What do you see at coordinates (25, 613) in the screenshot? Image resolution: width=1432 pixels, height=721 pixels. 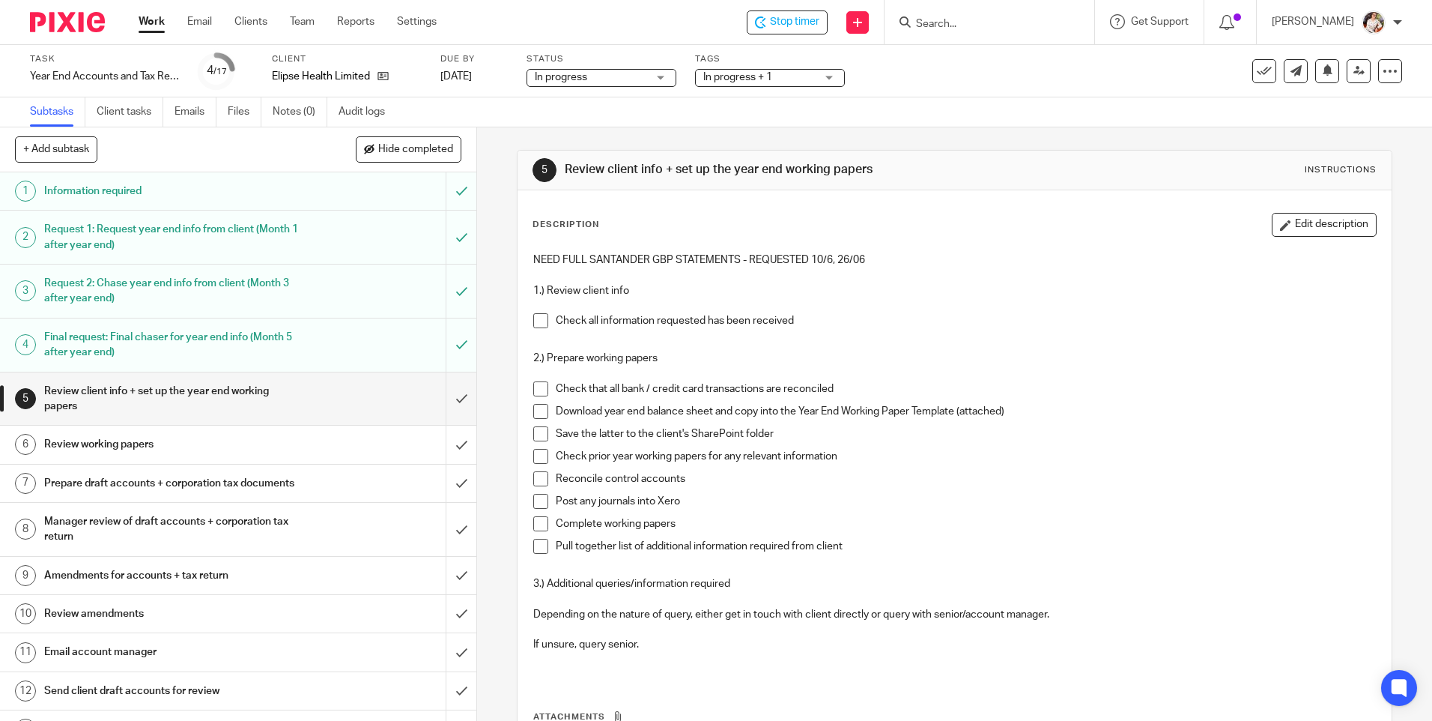 I see `div: 10` at bounding box center [25, 613].